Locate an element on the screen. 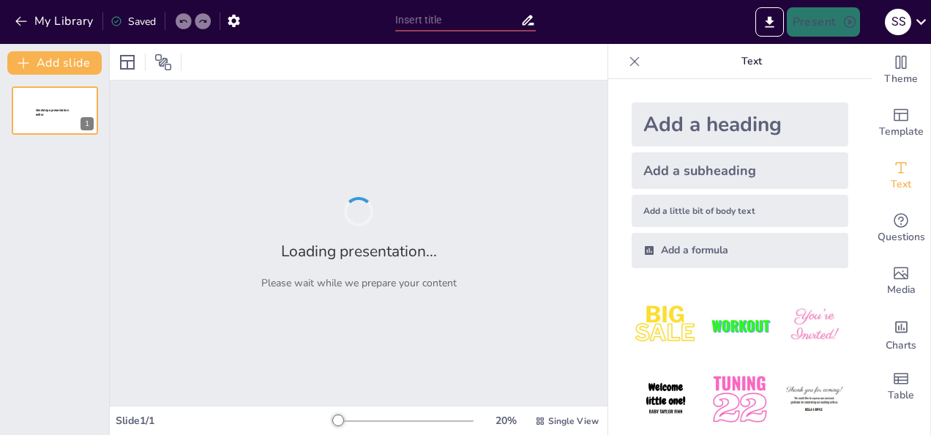  input: Insert title is located at coordinates (457, 20).